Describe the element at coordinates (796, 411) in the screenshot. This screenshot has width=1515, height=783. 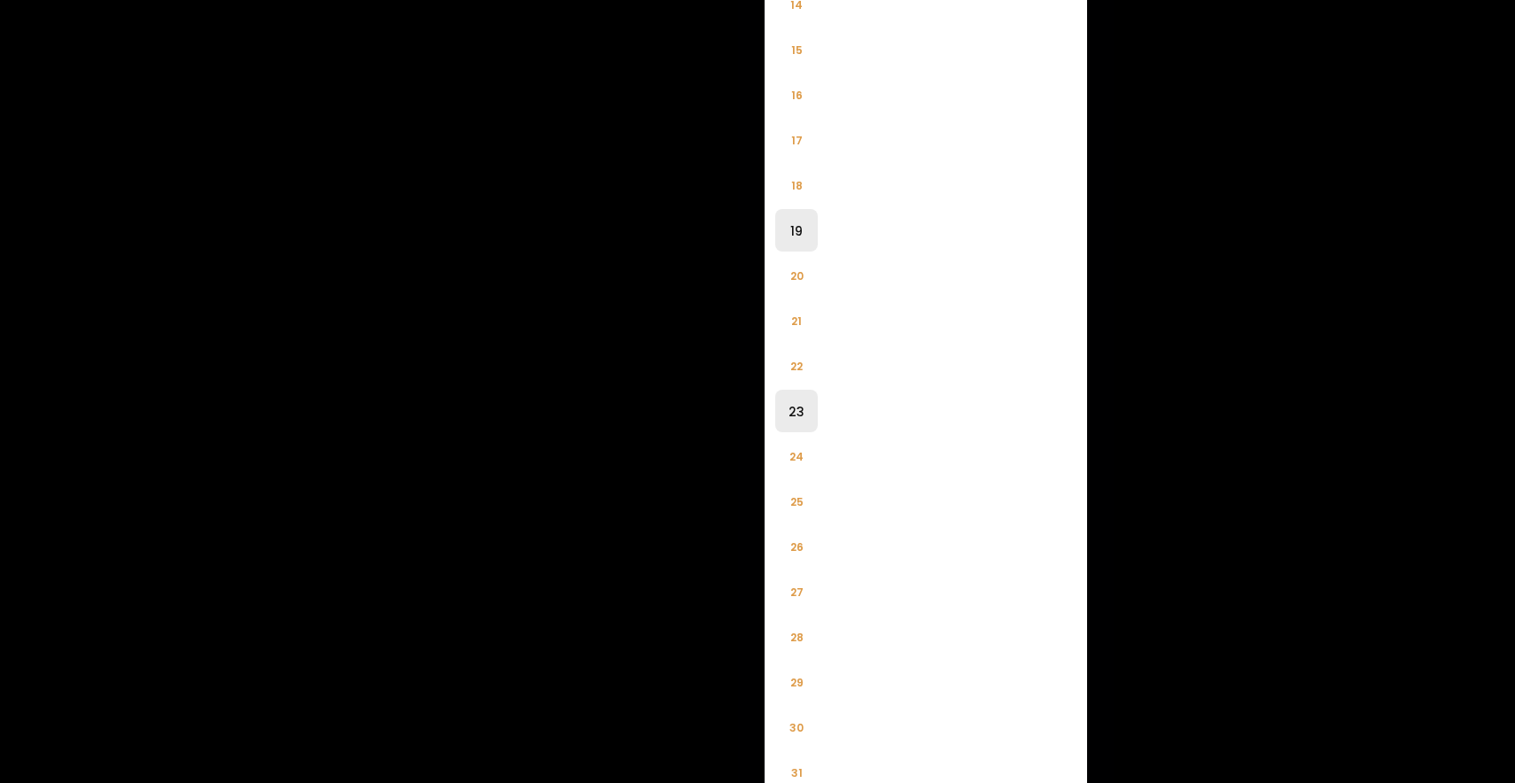
I see `li: 23` at that location.